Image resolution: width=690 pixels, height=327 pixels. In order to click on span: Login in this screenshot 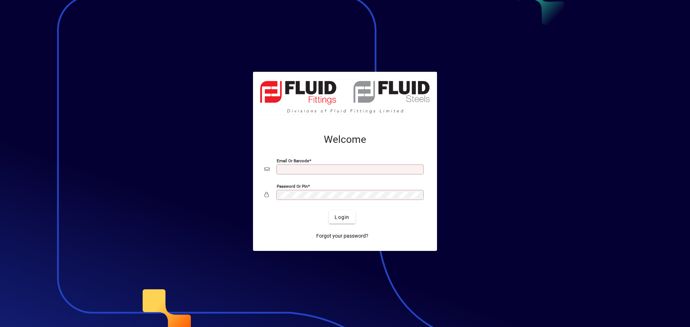, I will do `click(342, 217)`.